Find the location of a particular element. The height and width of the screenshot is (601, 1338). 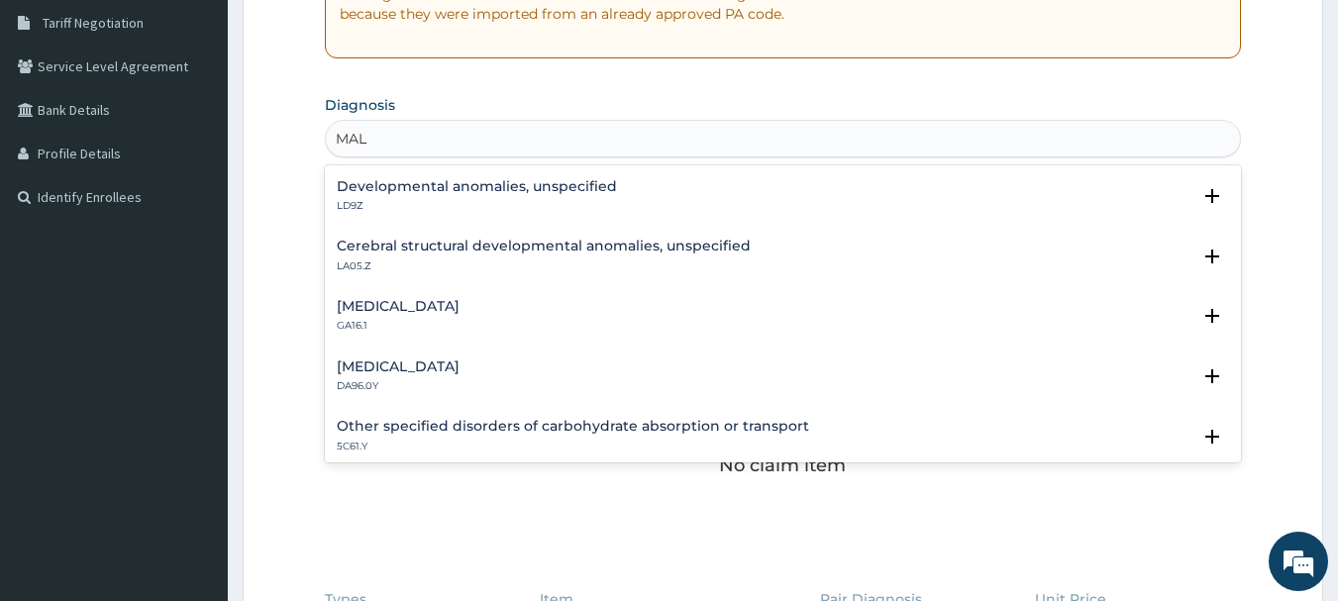

h4: Cerebral structural developmental anomalies, unspecified is located at coordinates (544, 246).